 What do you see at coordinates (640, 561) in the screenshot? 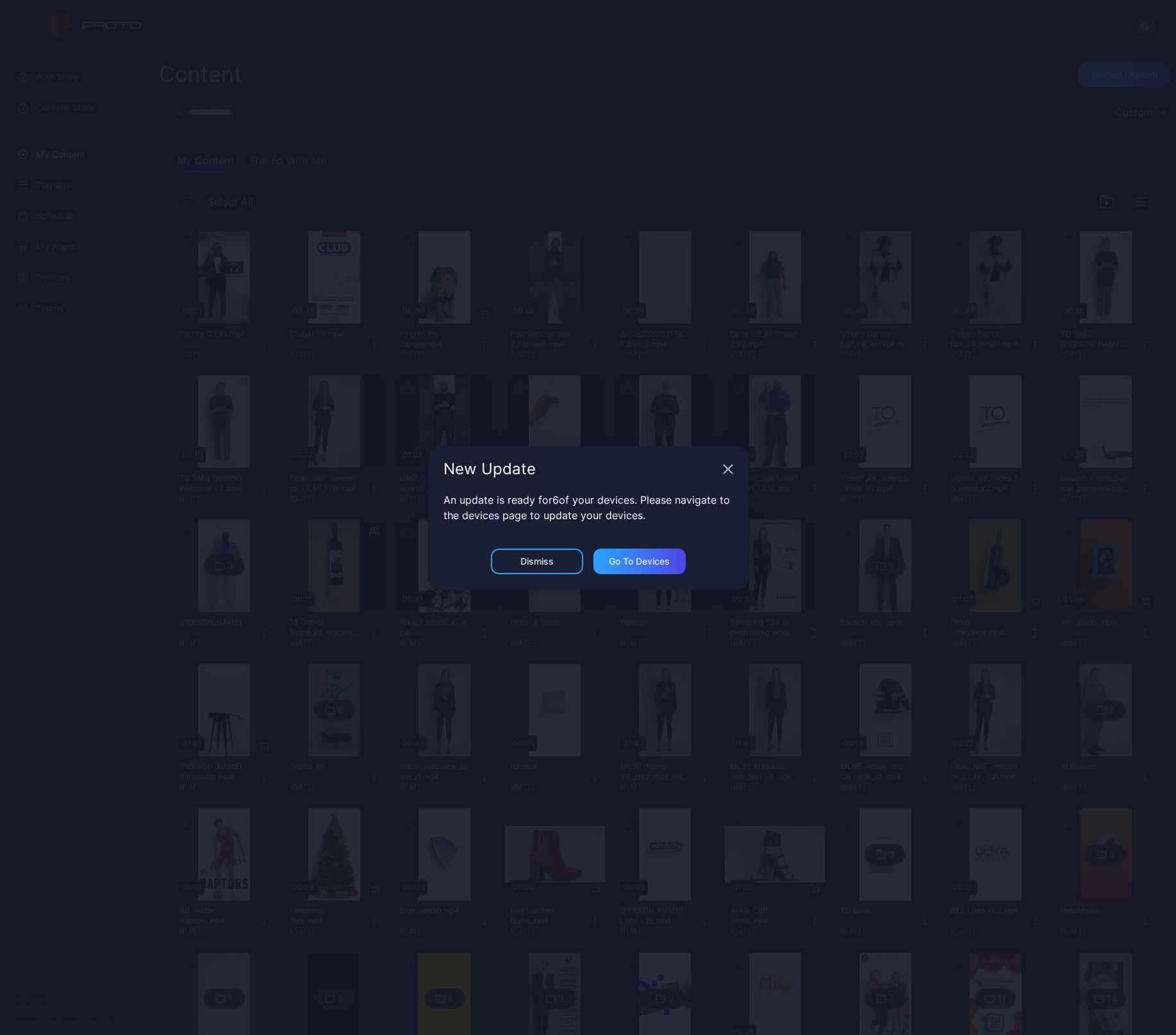
I see `button: Go to devices` at bounding box center [640, 561].